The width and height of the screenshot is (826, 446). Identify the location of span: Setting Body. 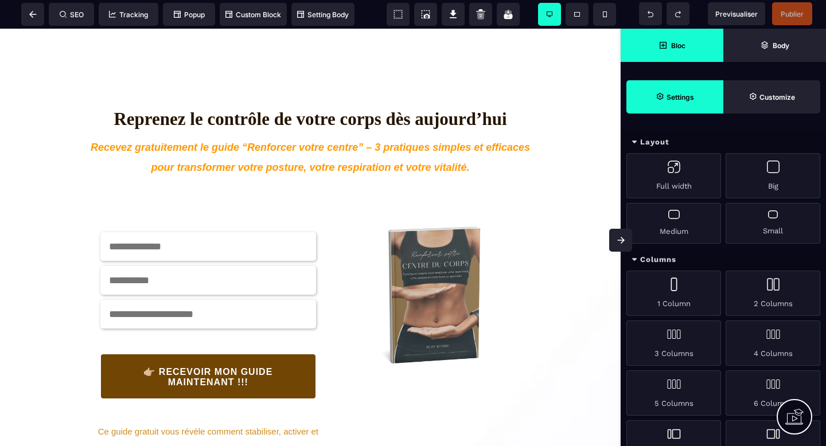
(323, 14).